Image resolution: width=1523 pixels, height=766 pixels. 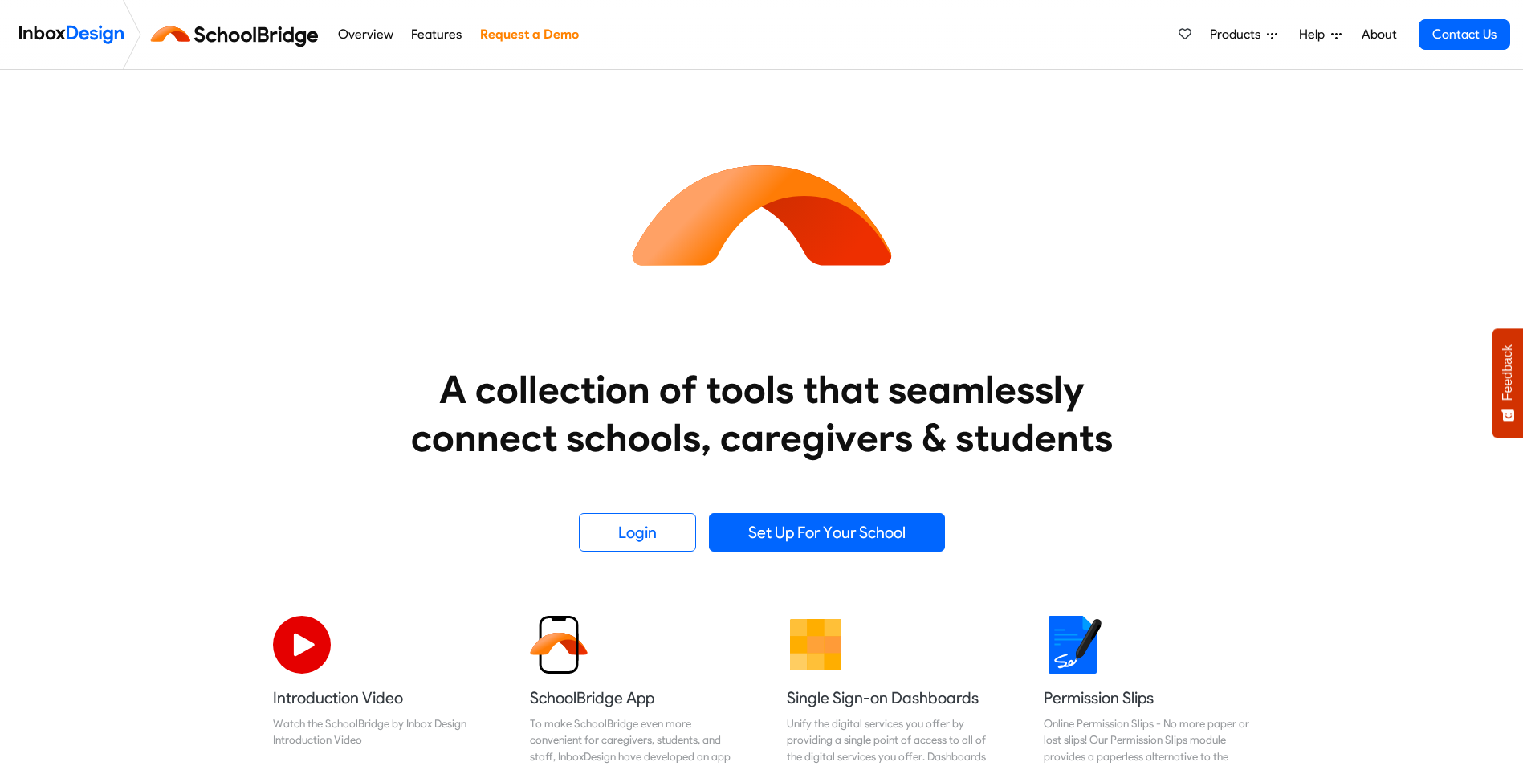 I want to click on a: Help, so click(x=1320, y=35).